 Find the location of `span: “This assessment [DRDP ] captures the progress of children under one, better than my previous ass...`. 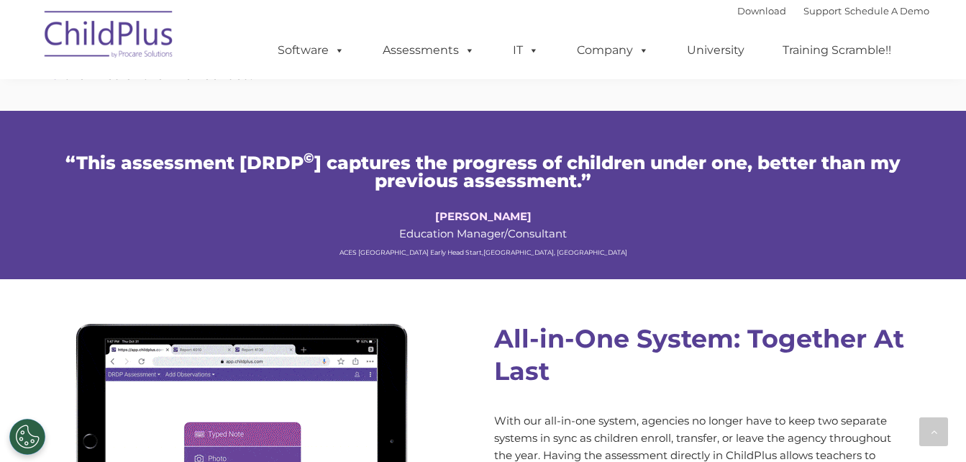

span: “This assessment [DRDP ] captures the progress of children under one, better than my previous ass... is located at coordinates (483, 171).